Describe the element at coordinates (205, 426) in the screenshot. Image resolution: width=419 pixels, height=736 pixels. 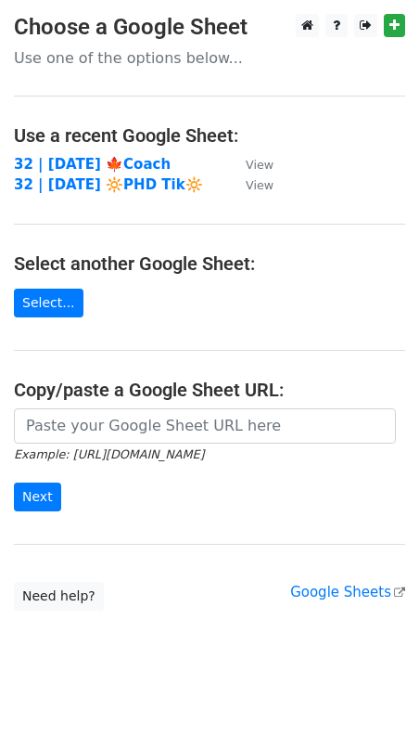
I see `input: Paste your Google Sheet URL here` at that location.